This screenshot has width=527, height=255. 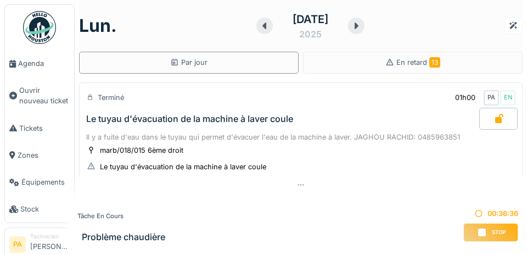 I want to click on span: Ouvrir nouveau ticket, so click(x=44, y=95).